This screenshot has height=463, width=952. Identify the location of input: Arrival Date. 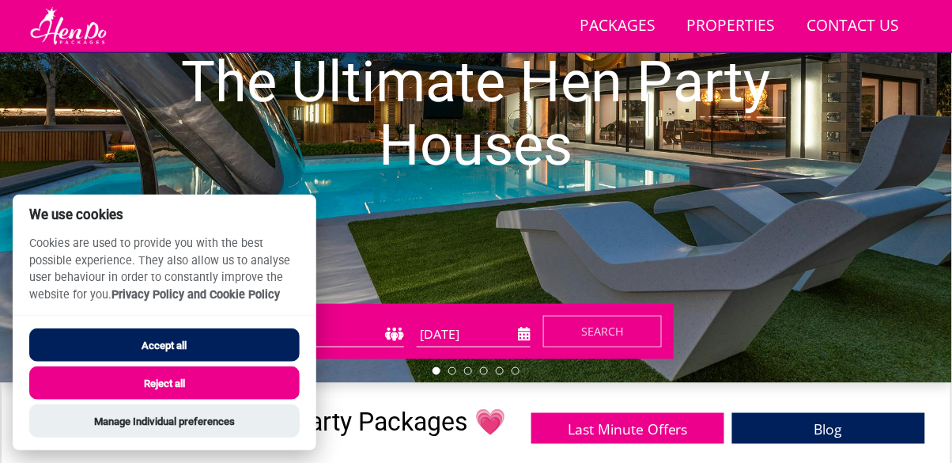
(474, 334).